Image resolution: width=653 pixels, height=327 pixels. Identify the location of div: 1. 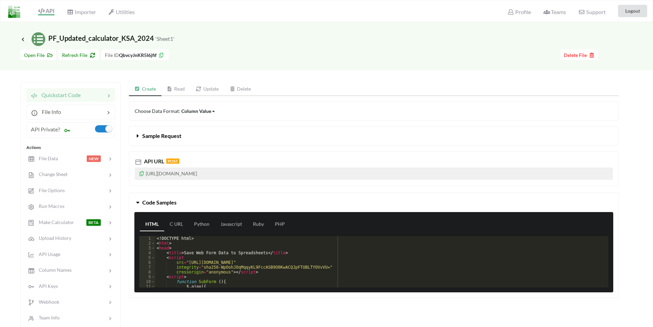
(147, 238).